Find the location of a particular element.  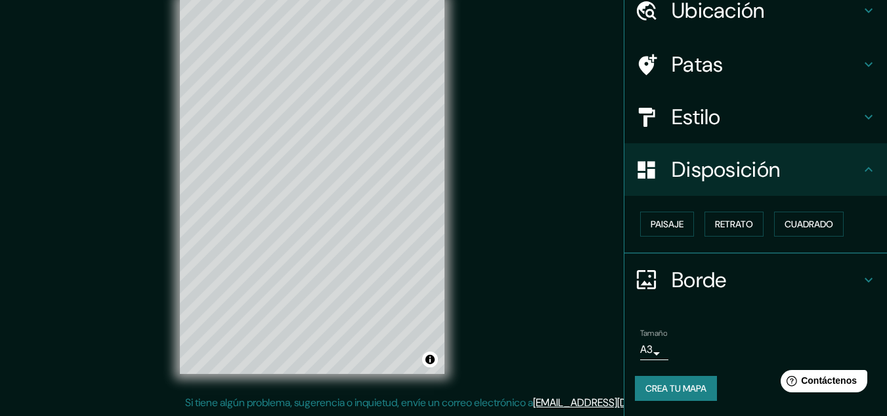

font: Cuadrado is located at coordinates (809, 224).